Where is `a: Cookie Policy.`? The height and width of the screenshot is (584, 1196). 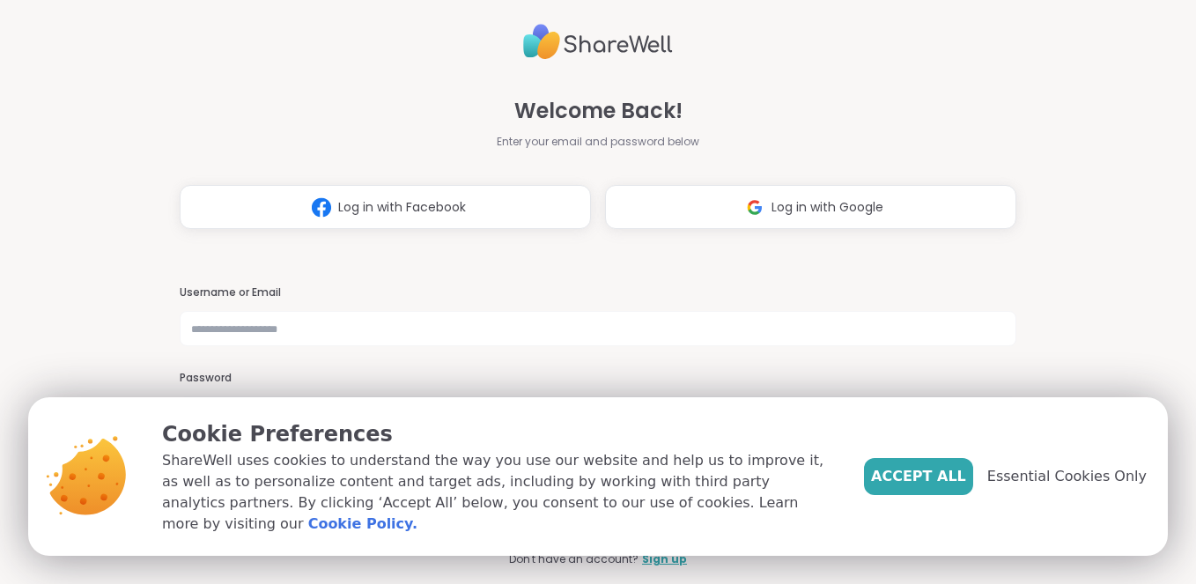 a: Cookie Policy. is located at coordinates (363, 524).